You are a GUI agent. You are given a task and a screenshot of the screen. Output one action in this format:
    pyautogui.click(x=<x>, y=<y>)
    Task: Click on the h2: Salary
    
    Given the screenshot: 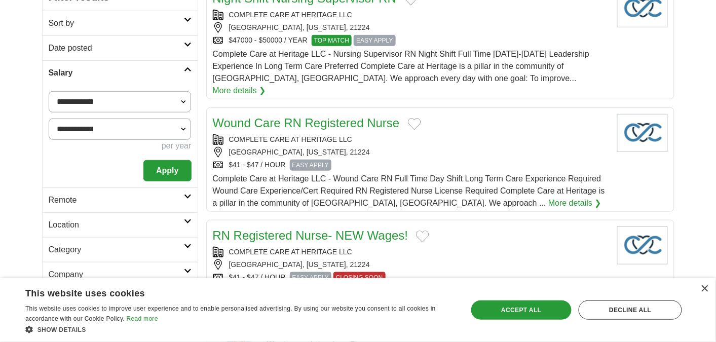 What is the action you would take?
    pyautogui.click(x=116, y=73)
    